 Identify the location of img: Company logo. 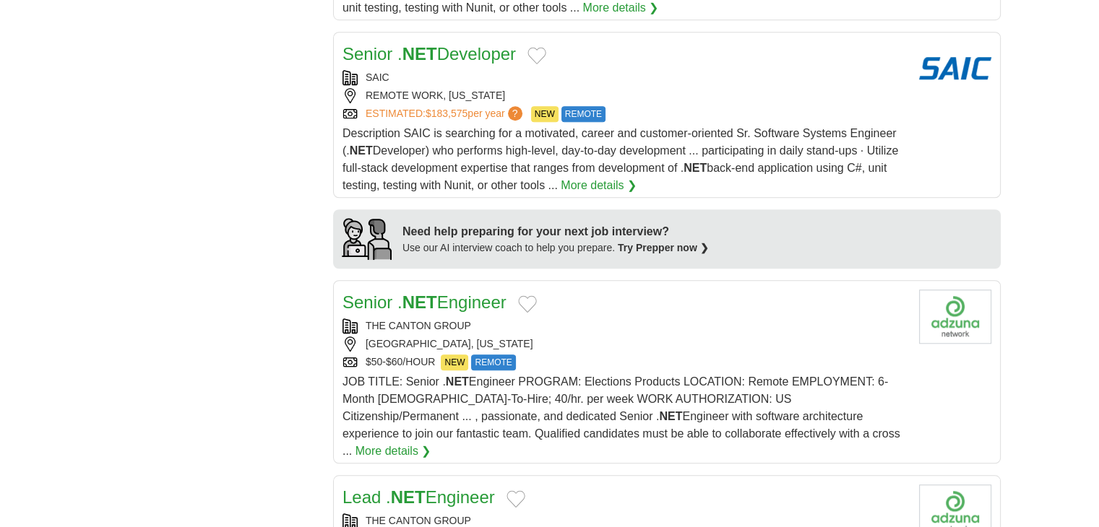
(955, 316).